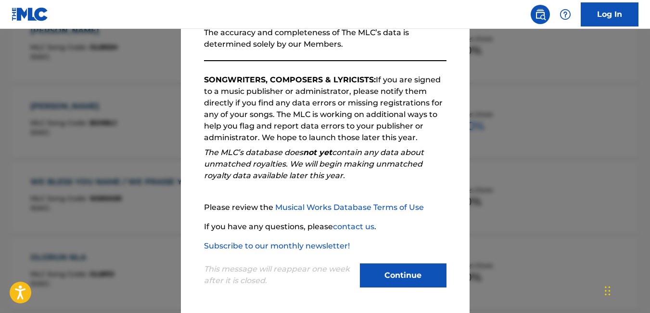  What do you see at coordinates (317, 152) in the screenshot?
I see `strong: not yet` at bounding box center [317, 152].